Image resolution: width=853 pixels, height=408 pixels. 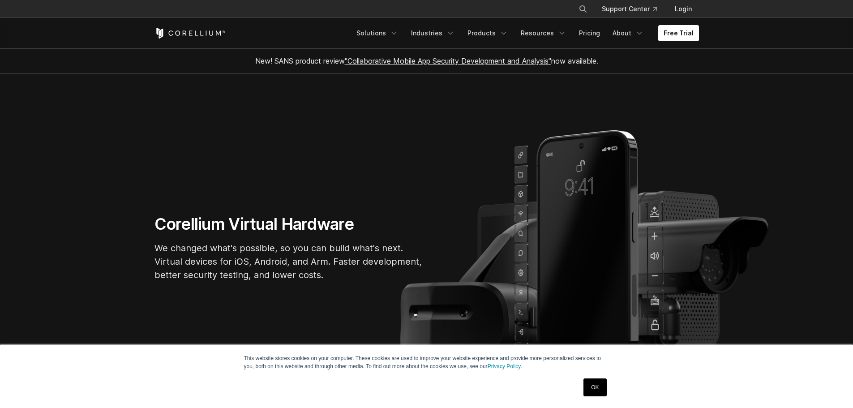 I want to click on a: About, so click(x=628, y=33).